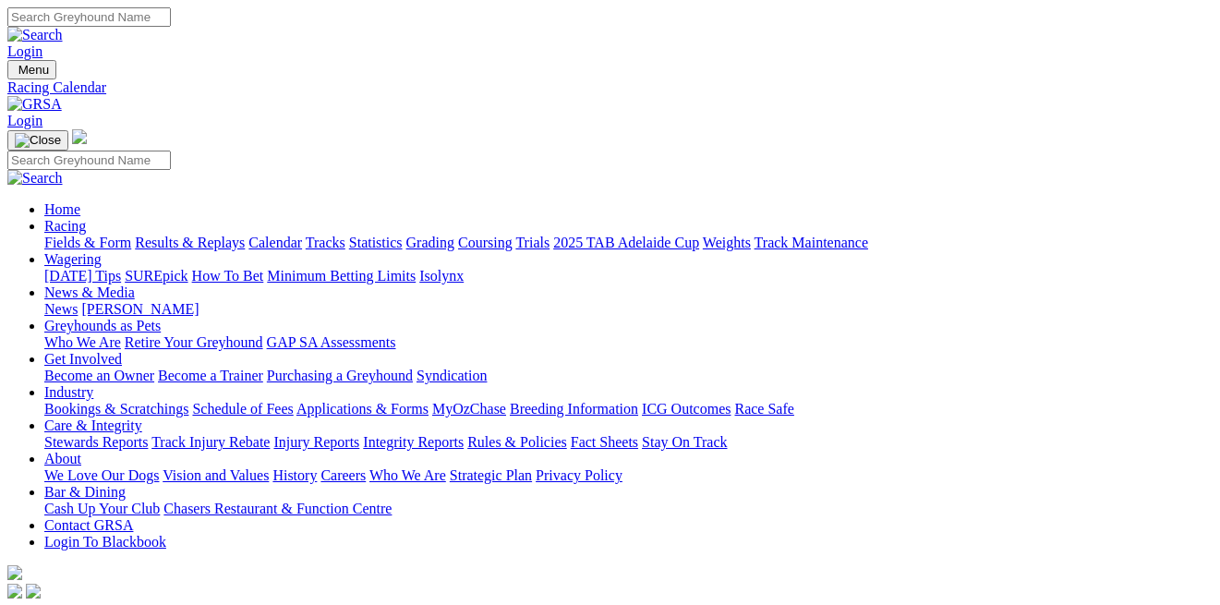 Image resolution: width=1220 pixels, height=605 pixels. What do you see at coordinates (65, 225) in the screenshot?
I see `a: Racing` at bounding box center [65, 225].